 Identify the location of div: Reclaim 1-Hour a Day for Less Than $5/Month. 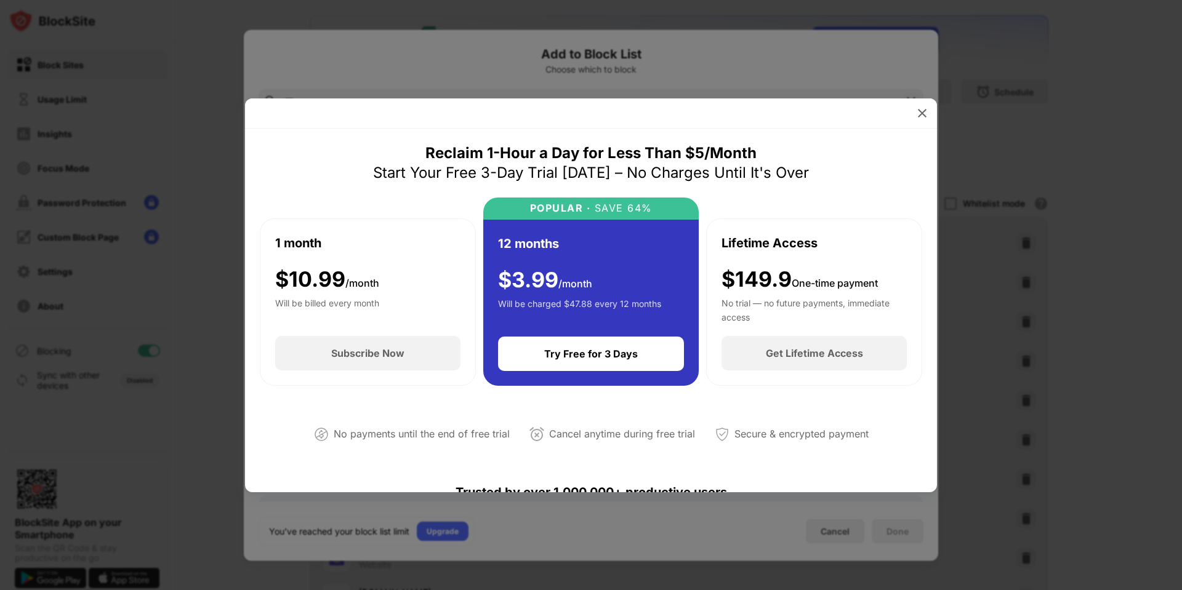
(591, 153).